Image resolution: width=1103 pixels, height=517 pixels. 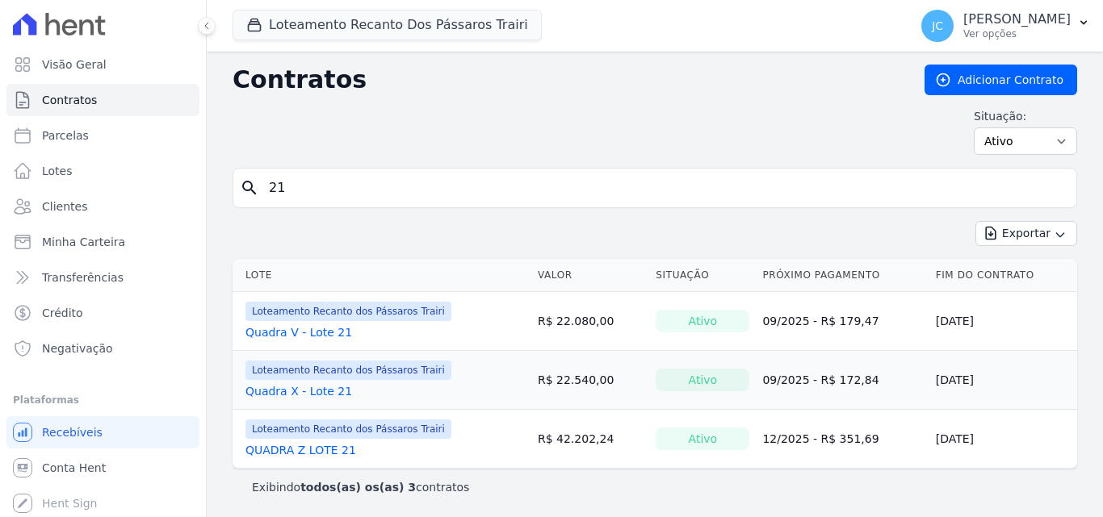 I want to click on a: Contratos, so click(x=103, y=100).